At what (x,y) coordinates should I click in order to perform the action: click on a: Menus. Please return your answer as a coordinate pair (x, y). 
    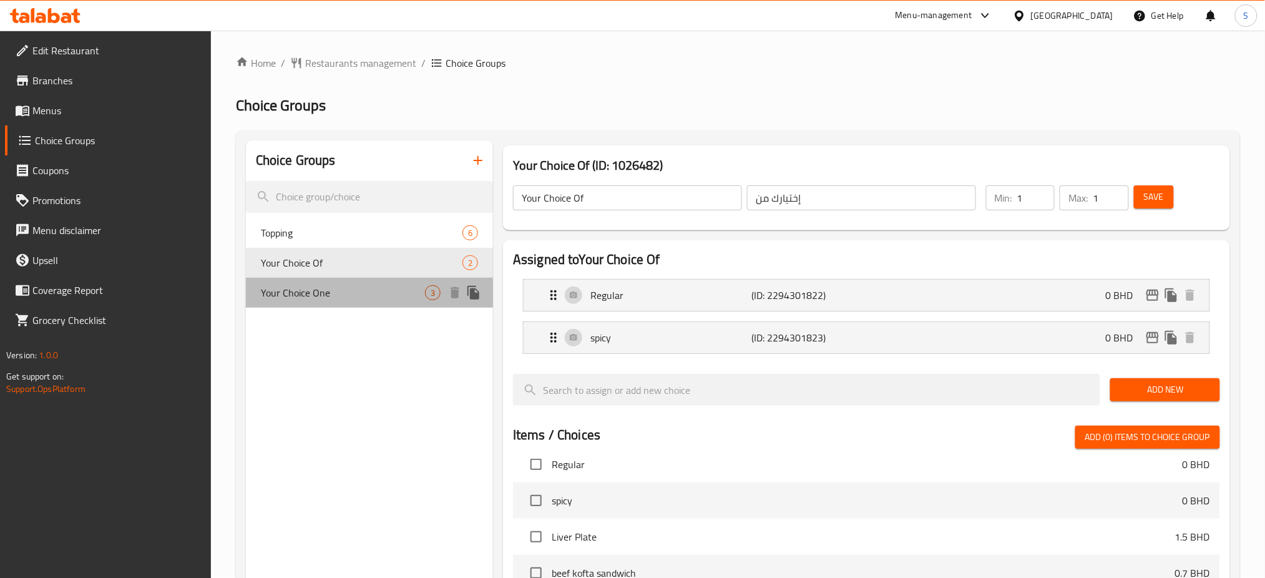
    Looking at the image, I should click on (108, 110).